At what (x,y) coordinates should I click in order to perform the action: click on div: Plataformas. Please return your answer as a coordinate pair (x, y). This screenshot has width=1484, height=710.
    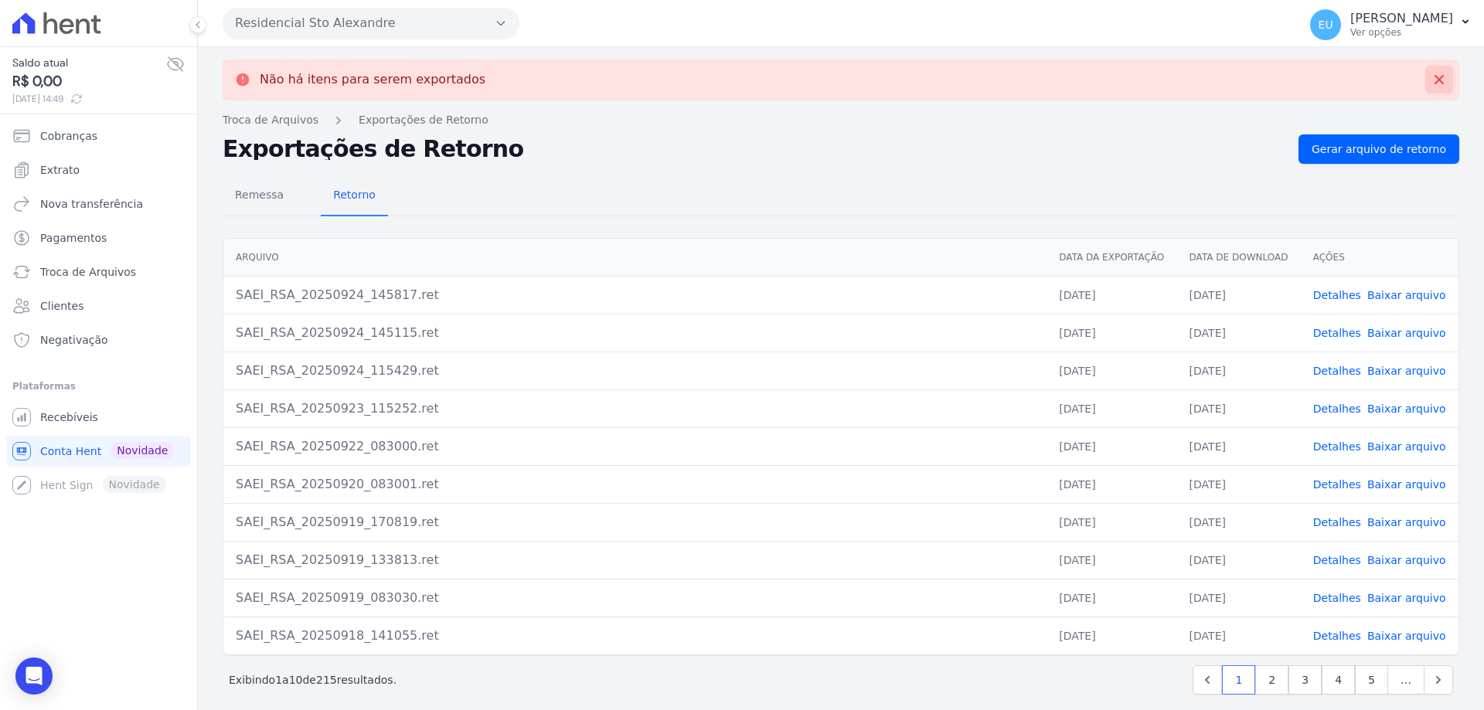
    Looking at the image, I should click on (98, 387).